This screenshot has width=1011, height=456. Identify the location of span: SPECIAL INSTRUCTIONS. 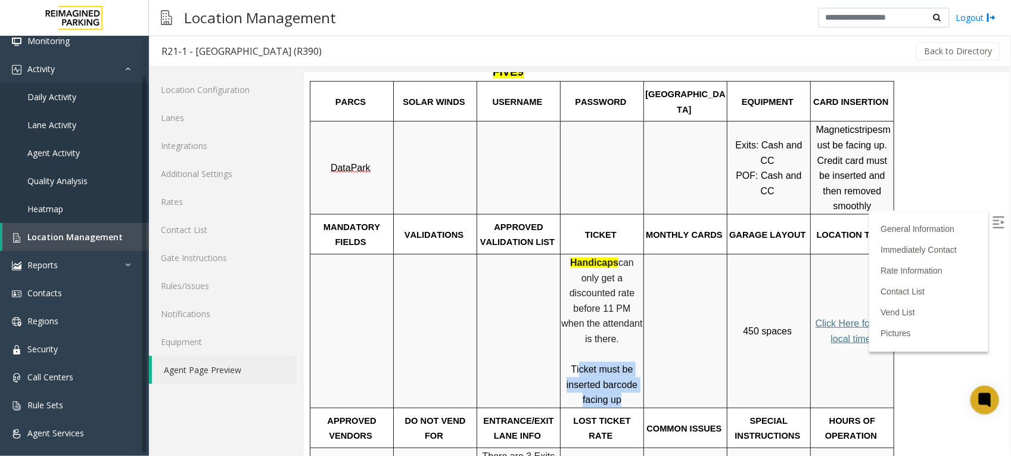
(464, 356).